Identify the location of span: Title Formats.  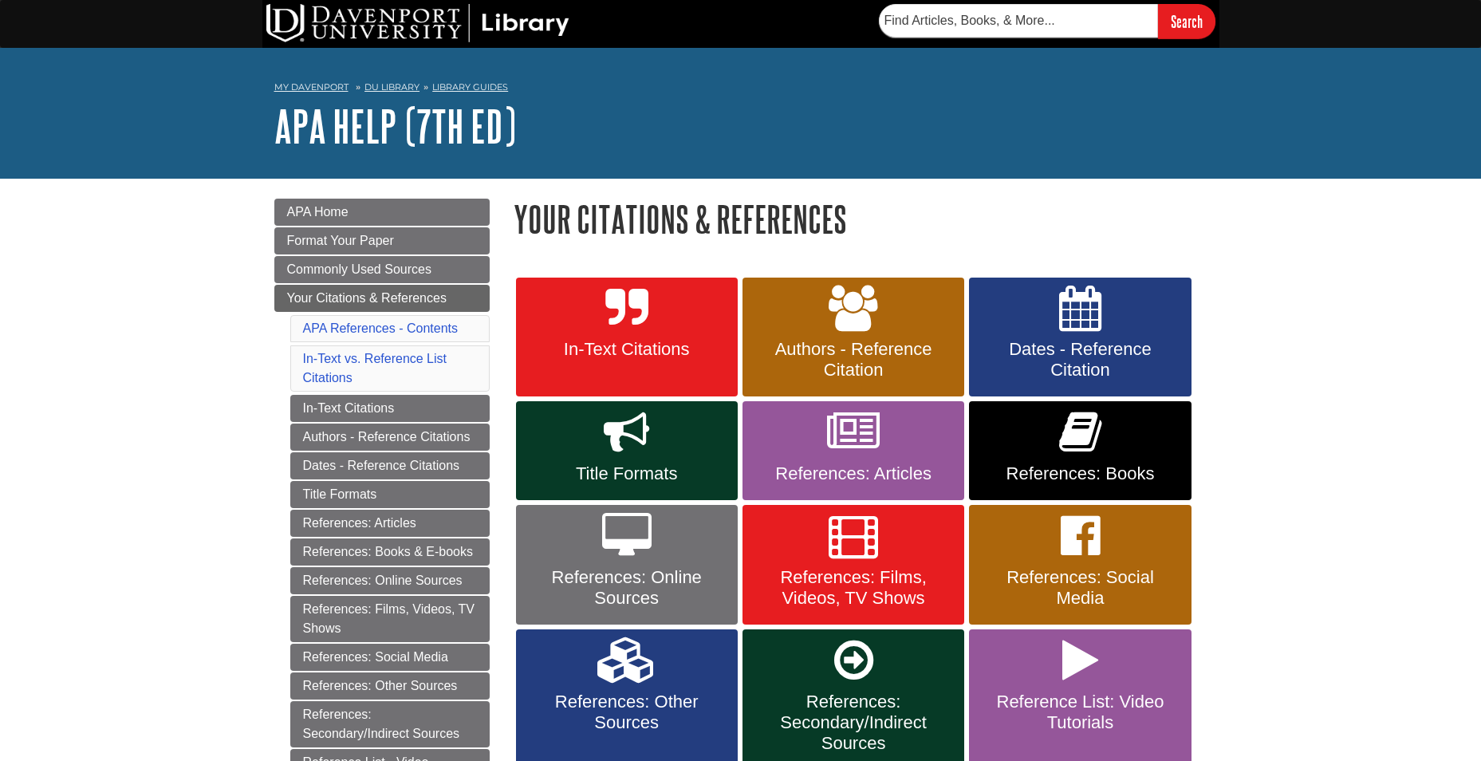
(627, 474).